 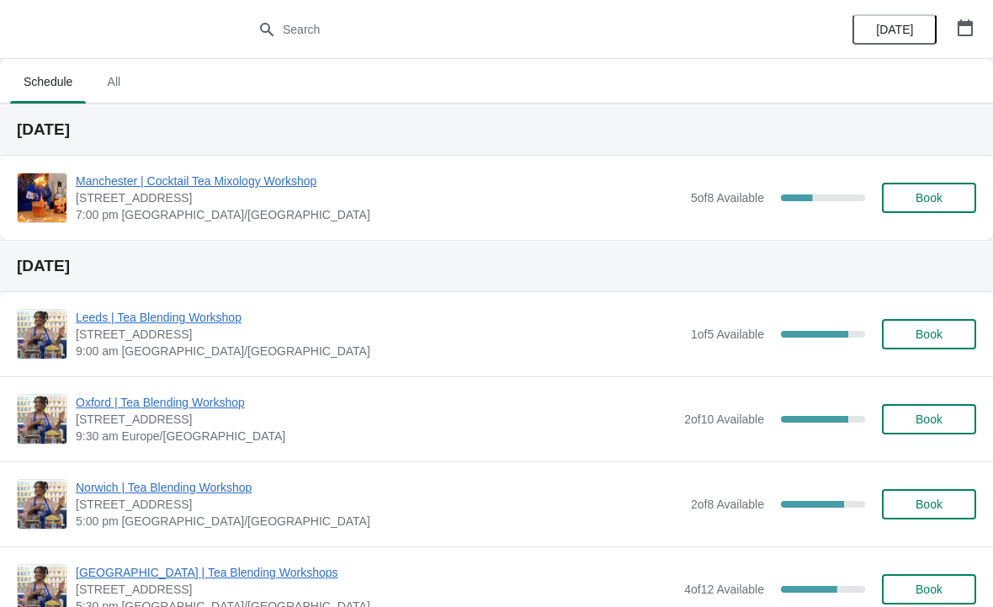 What do you see at coordinates (724, 589) in the screenshot?
I see `span: 4 of 12 Available` at bounding box center [724, 589].